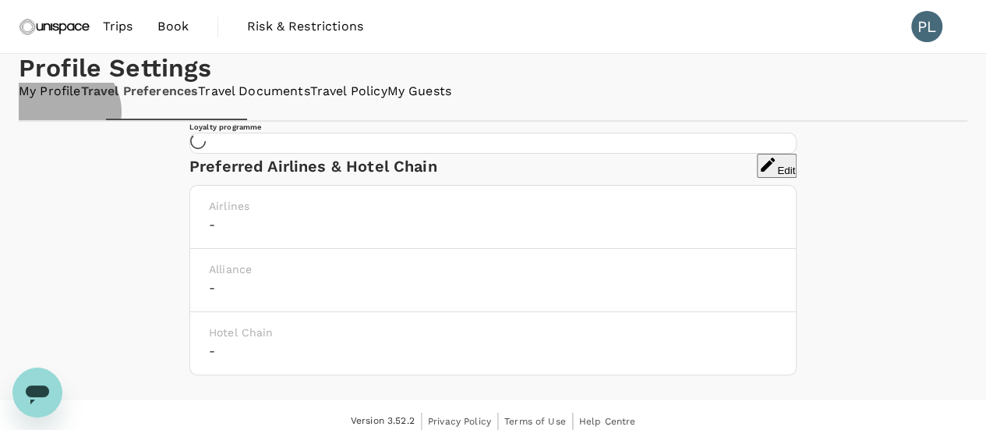  What do you see at coordinates (118, 27) in the screenshot?
I see `span: Trips` at bounding box center [118, 27].